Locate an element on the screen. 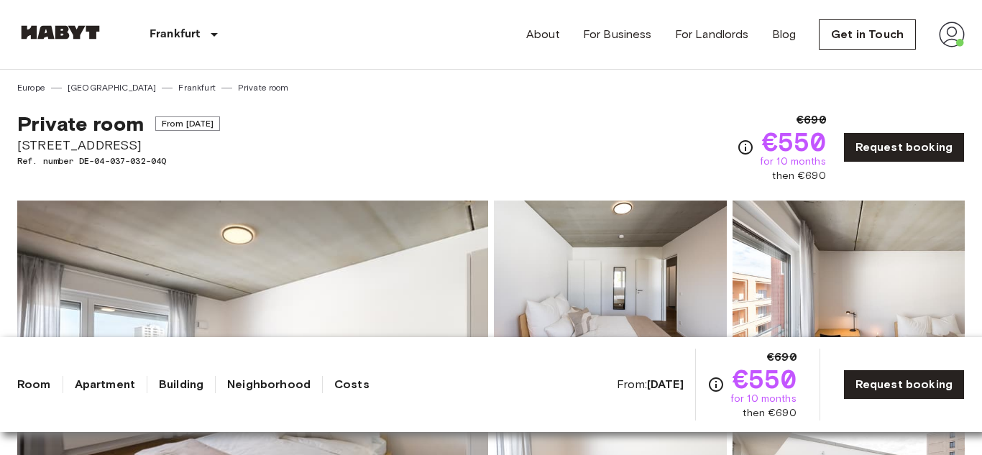 This screenshot has width=982, height=455. span: Private room is located at coordinates (80, 124).